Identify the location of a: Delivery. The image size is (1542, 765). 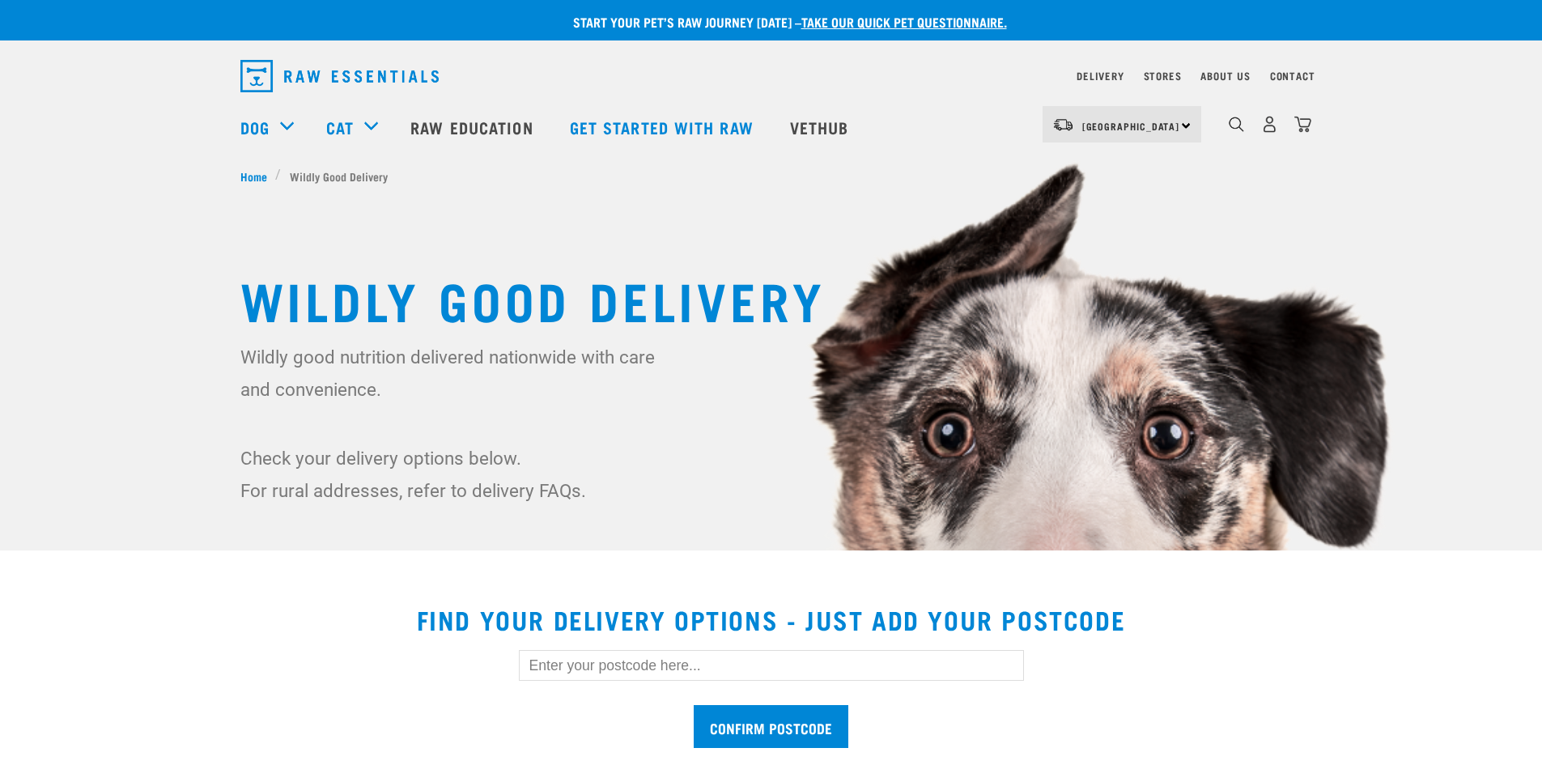
(1100, 75).